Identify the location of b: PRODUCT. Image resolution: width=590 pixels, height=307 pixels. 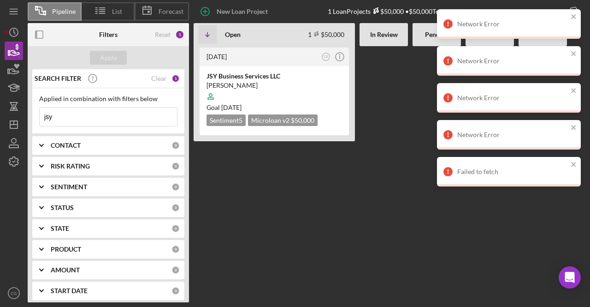
(66, 249).